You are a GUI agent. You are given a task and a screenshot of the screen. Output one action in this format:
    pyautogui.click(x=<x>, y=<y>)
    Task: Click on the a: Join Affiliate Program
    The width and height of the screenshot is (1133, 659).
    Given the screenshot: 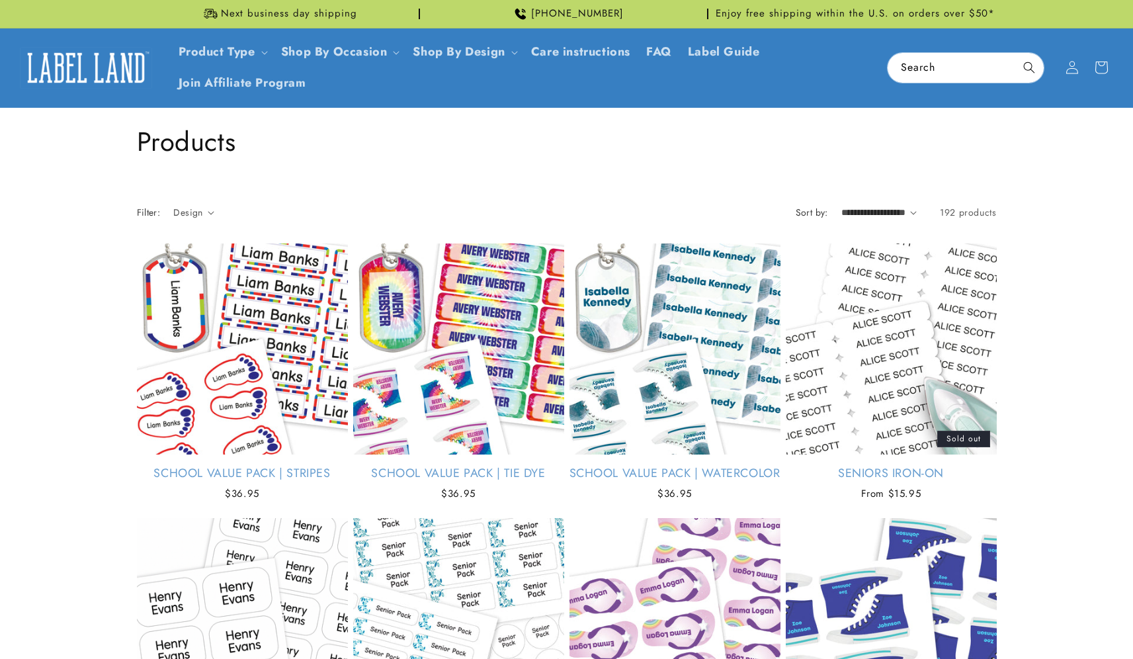 What is the action you would take?
    pyautogui.click(x=242, y=83)
    